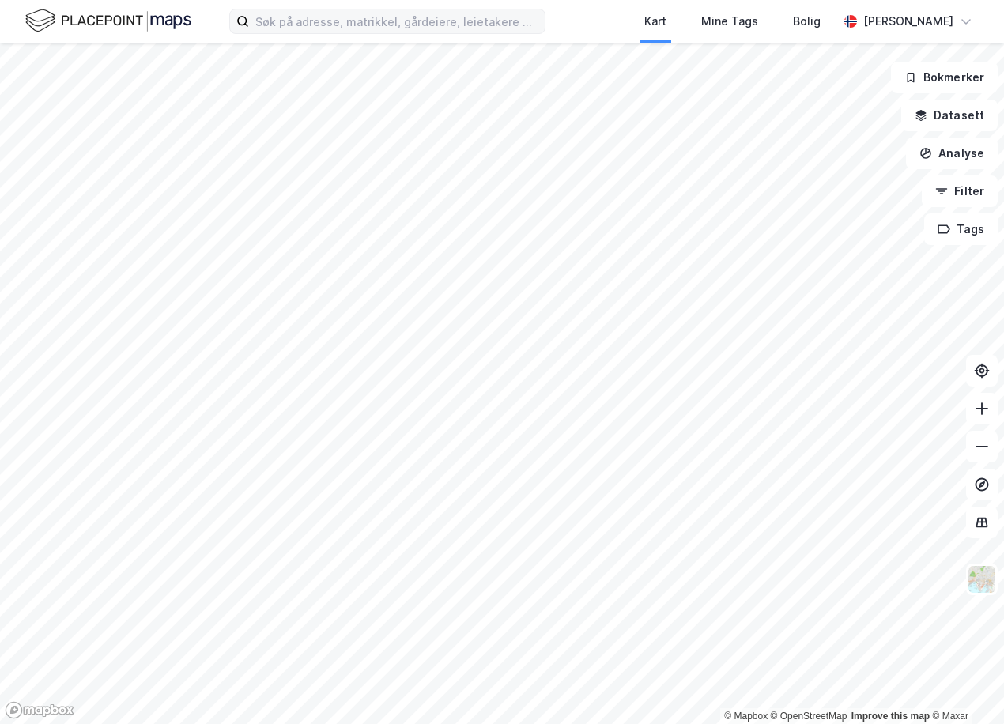 This screenshot has width=1004, height=724. I want to click on div: Kontrollprogram for chat, so click(964, 686).